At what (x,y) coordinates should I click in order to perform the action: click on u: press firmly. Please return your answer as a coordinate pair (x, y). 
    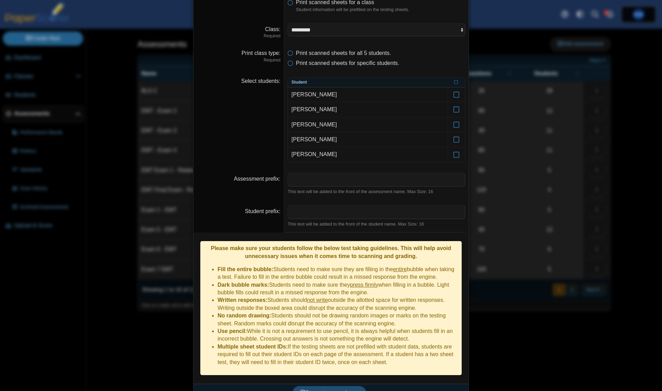
    Looking at the image, I should click on (364, 284).